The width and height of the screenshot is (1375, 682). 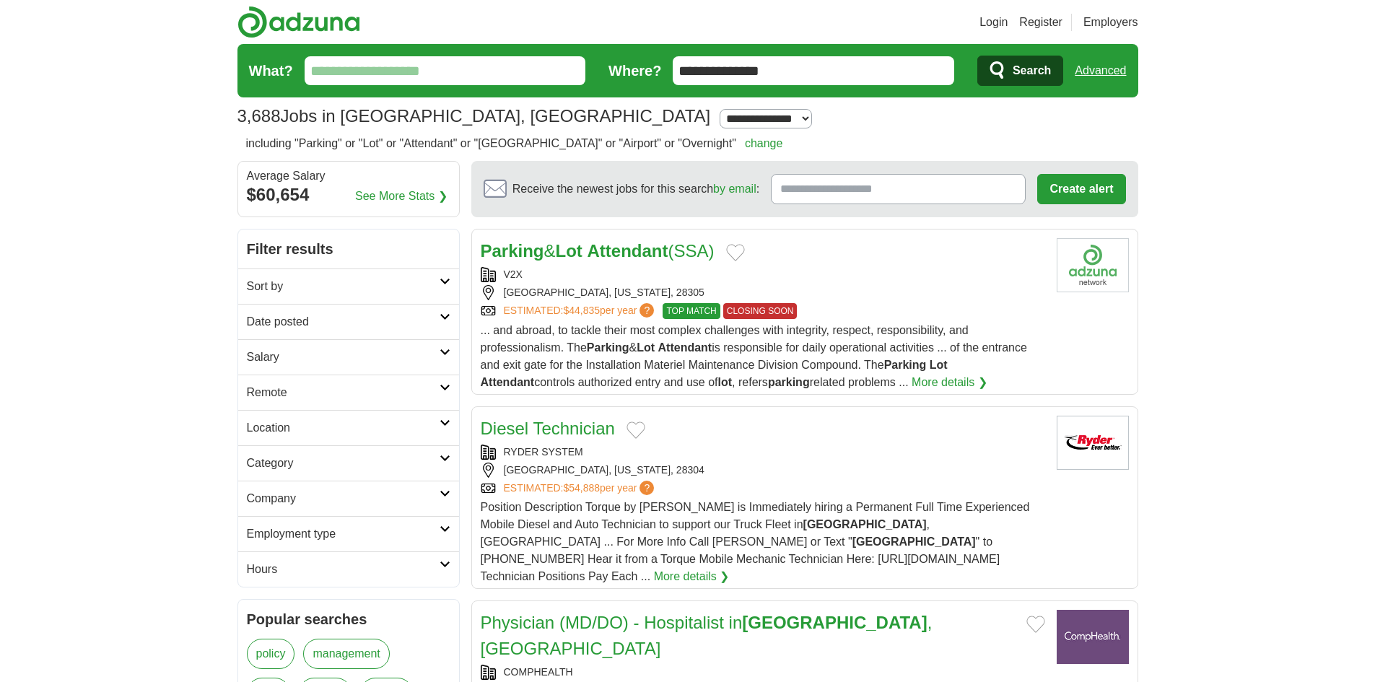 What do you see at coordinates (349, 195) in the screenshot?
I see `div: $60,654` at bounding box center [349, 195].